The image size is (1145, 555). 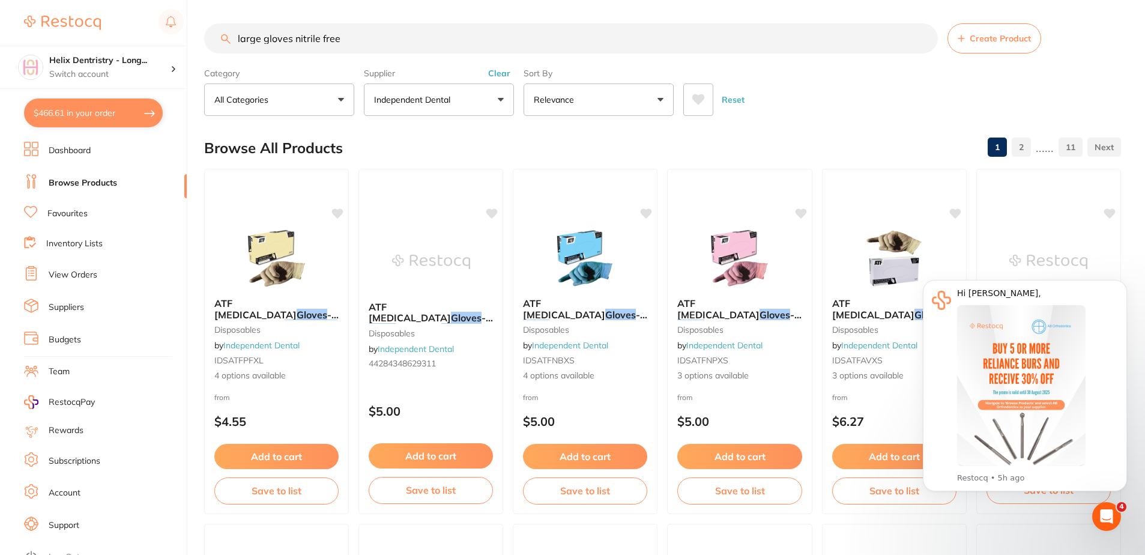 What do you see at coordinates (857, 360) in the screenshot?
I see `span: IDSATFAVXS` at bounding box center [857, 360].